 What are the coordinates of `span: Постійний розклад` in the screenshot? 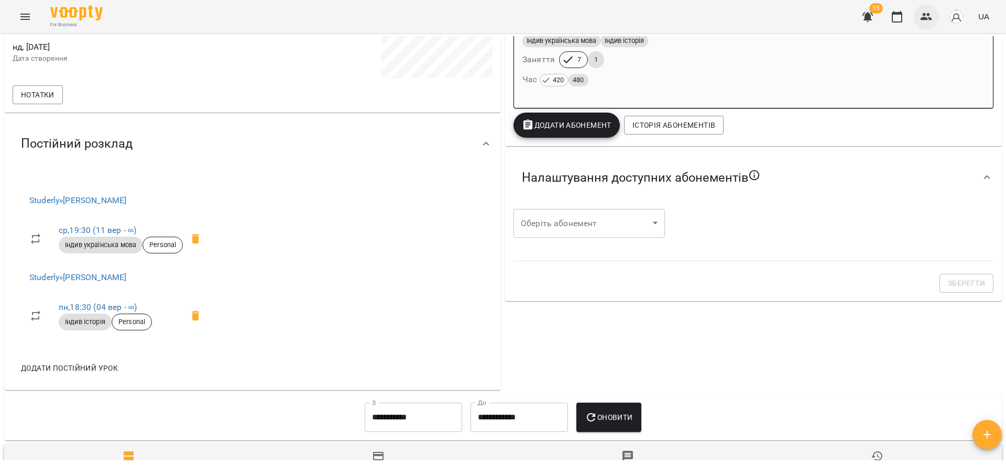 It's located at (76, 144).